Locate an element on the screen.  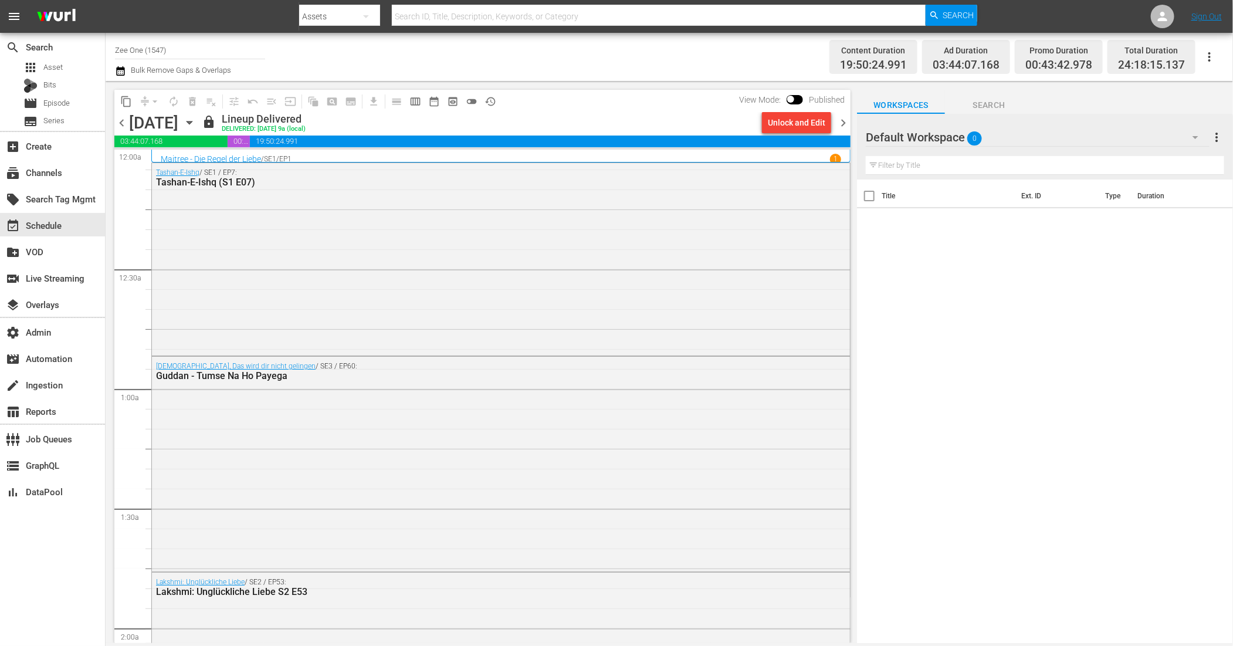
p: SE1 / is located at coordinates (272, 159).